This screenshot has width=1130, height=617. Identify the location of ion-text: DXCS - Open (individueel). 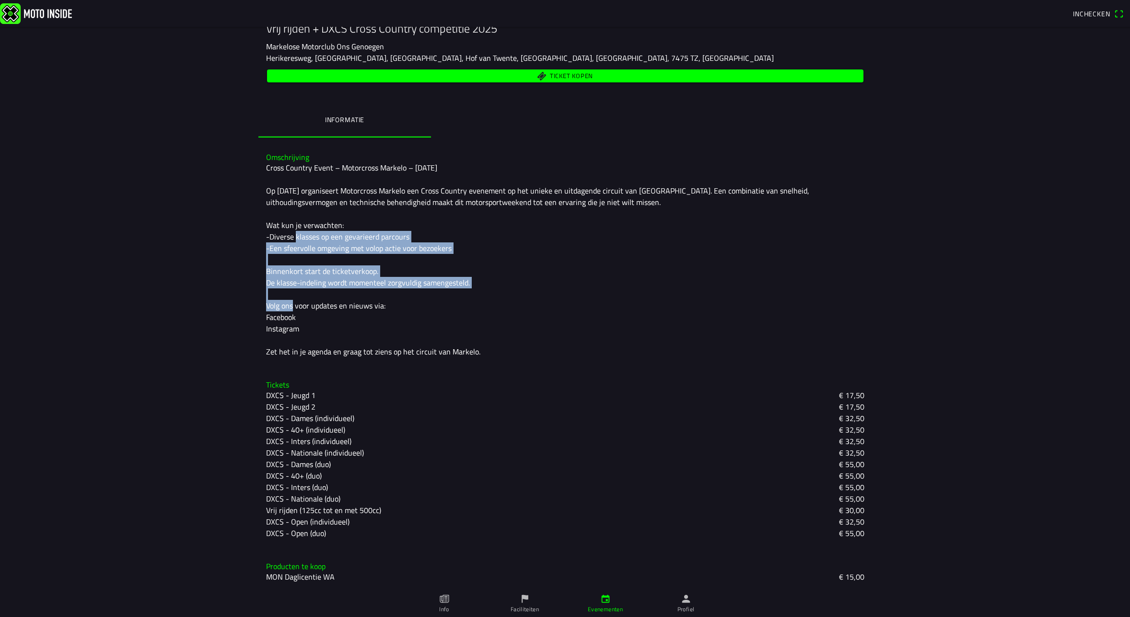
(308, 522).